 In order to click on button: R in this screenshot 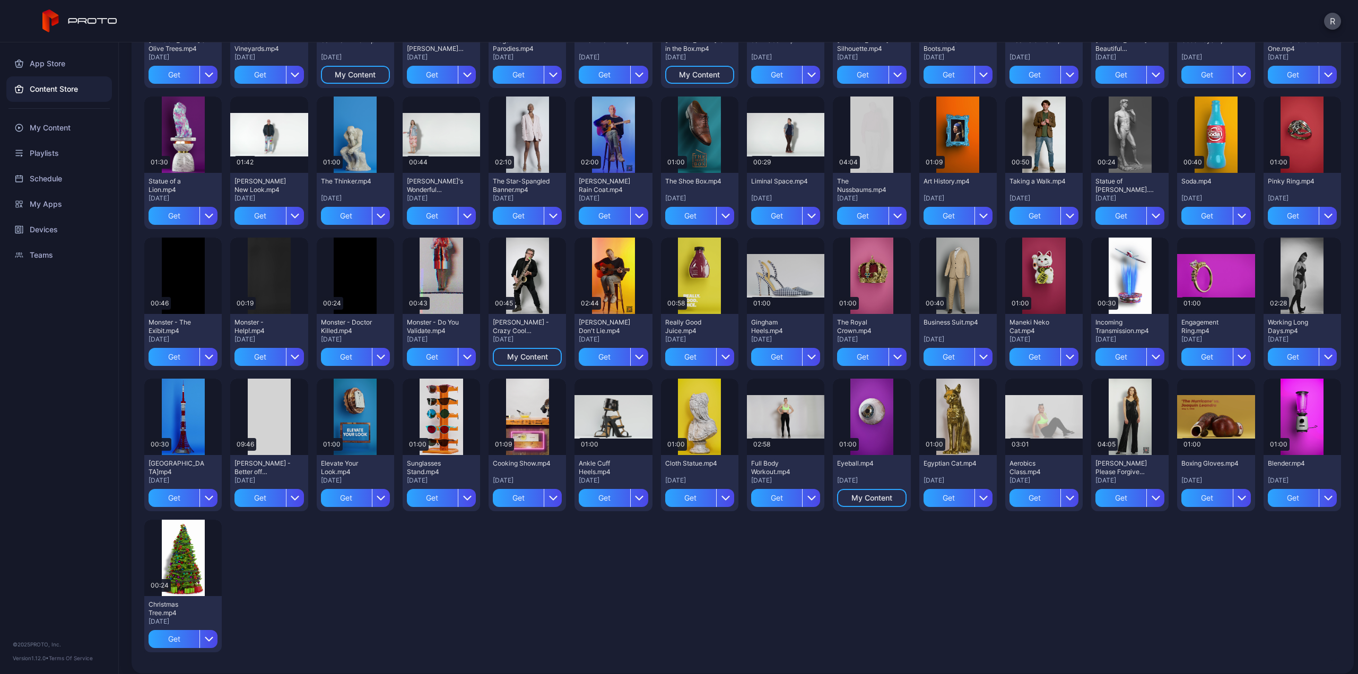, I will do `click(1333, 21)`.